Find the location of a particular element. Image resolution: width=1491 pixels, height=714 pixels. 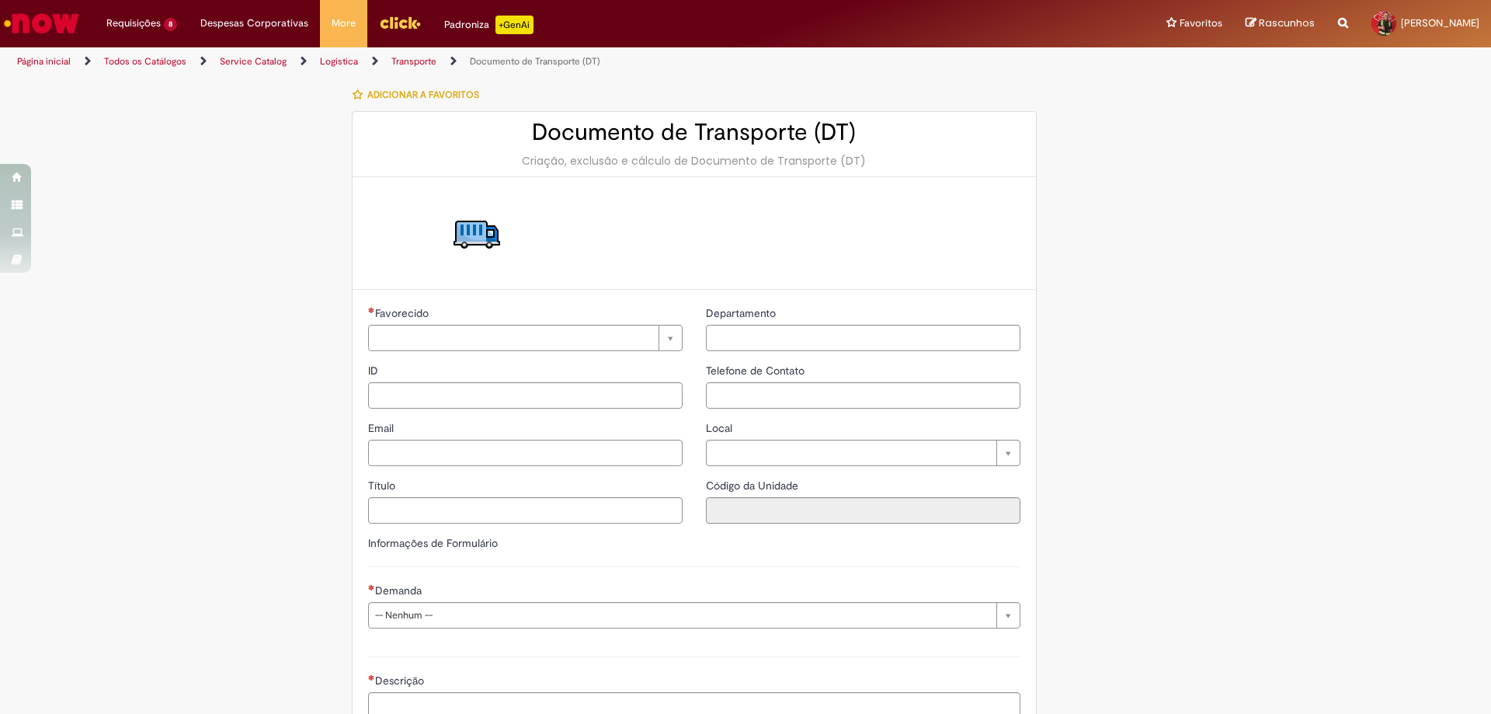

input: Código da Unidade is located at coordinates (863, 510).